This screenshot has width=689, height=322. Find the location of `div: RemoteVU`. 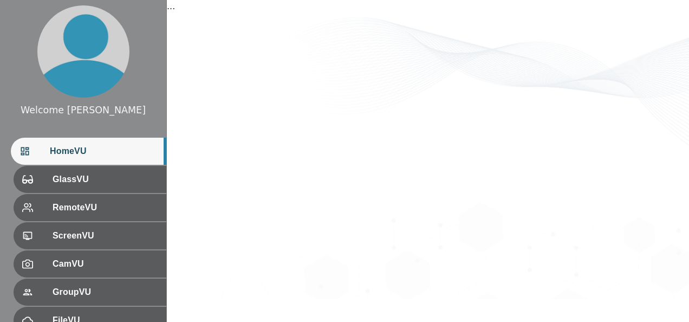

div: RemoteVU is located at coordinates (90, 208).